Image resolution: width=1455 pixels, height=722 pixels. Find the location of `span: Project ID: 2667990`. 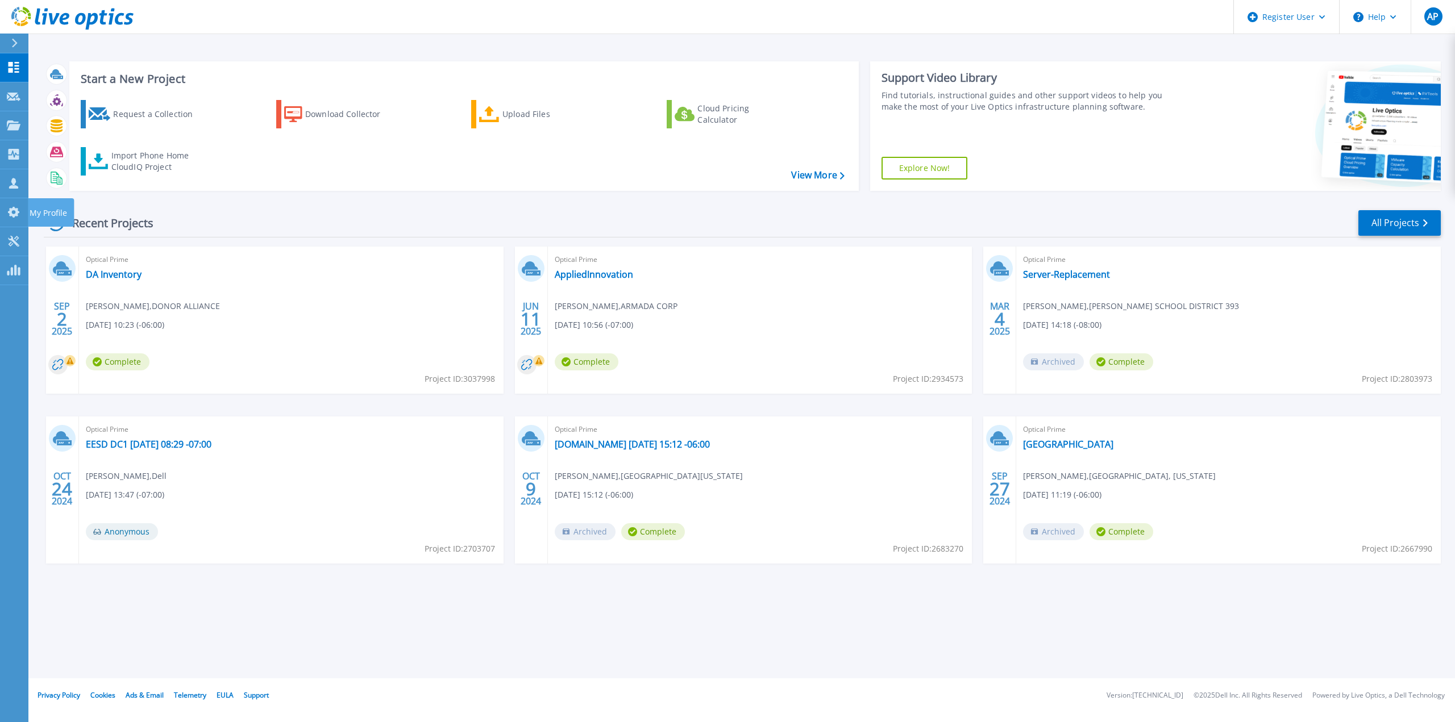

span: Project ID: 2667990 is located at coordinates (1397, 549).